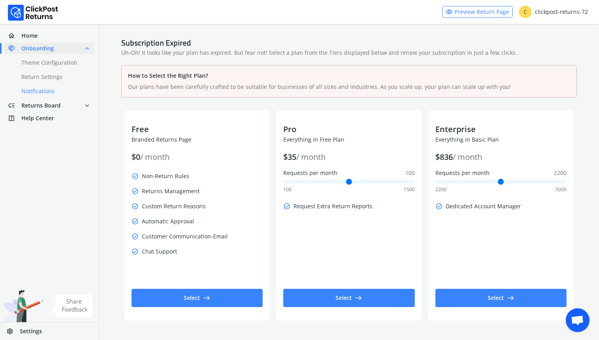 The height and width of the screenshot is (340, 599). Describe the element at coordinates (197, 221) in the screenshot. I see `p: Automatic Approval` at that location.